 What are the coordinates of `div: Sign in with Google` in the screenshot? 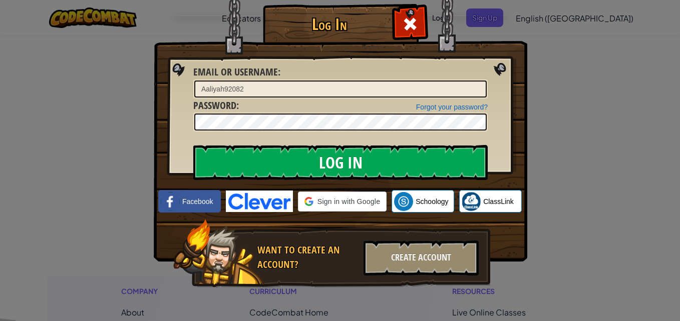 It's located at (342, 202).